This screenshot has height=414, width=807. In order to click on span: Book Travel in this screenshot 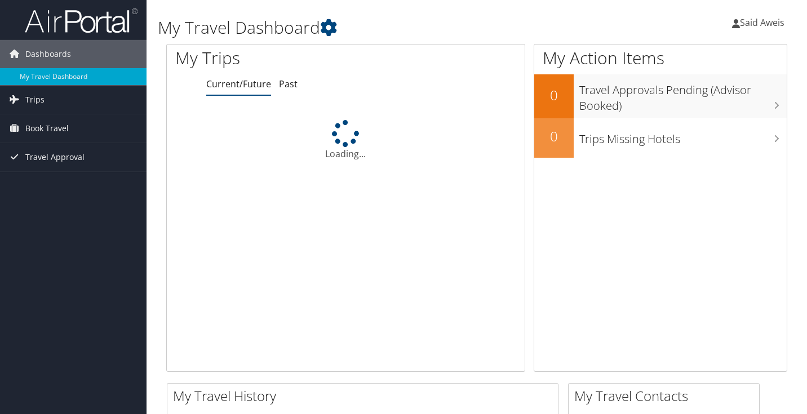, I will do `click(47, 128)`.